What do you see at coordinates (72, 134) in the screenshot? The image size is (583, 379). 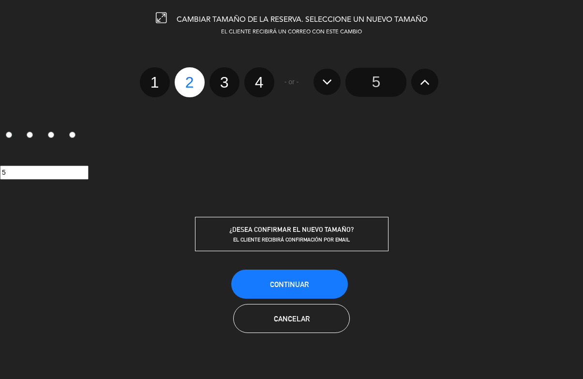 I see `input: 4` at bounding box center [72, 134].